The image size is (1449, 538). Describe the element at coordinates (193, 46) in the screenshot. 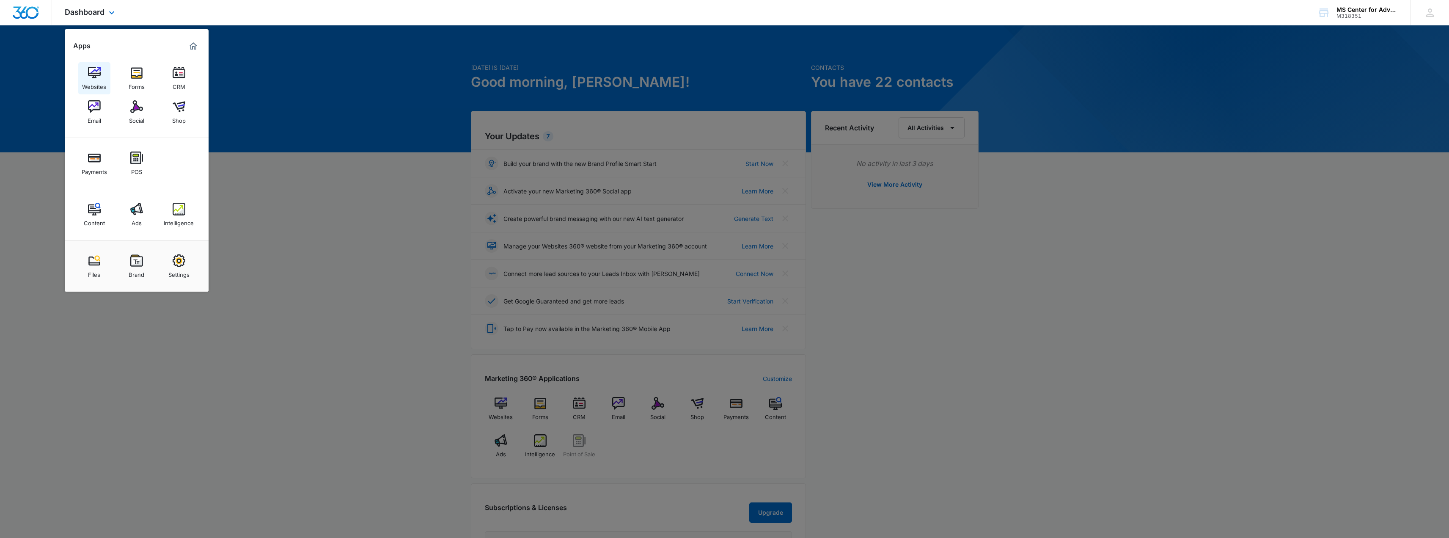

I see `a: Marketing 360® Dashboard` at that location.